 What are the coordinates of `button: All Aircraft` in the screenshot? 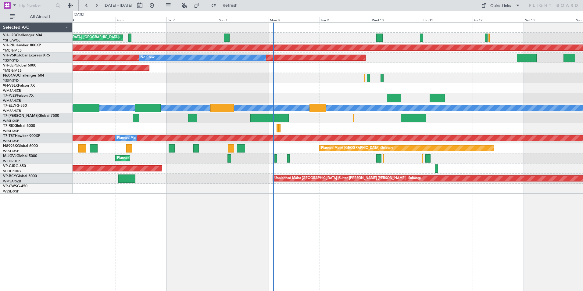 It's located at (36, 17).